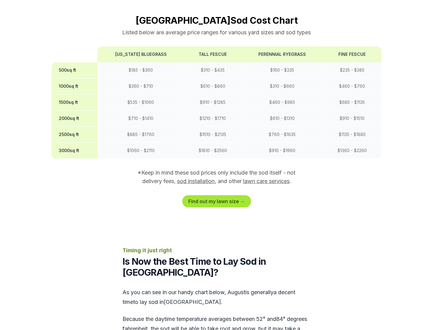  I want to click on td: $ 460 - $ 985, so click(282, 102).